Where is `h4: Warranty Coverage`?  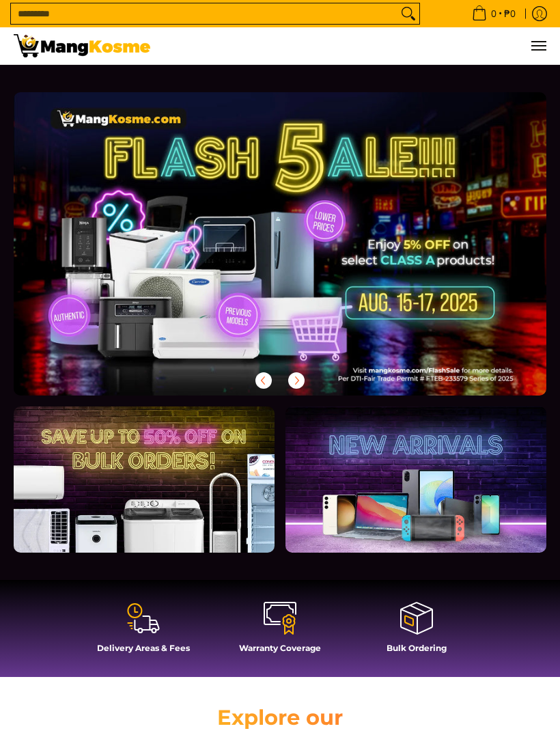
h4: Warranty Coverage is located at coordinates (280, 647).